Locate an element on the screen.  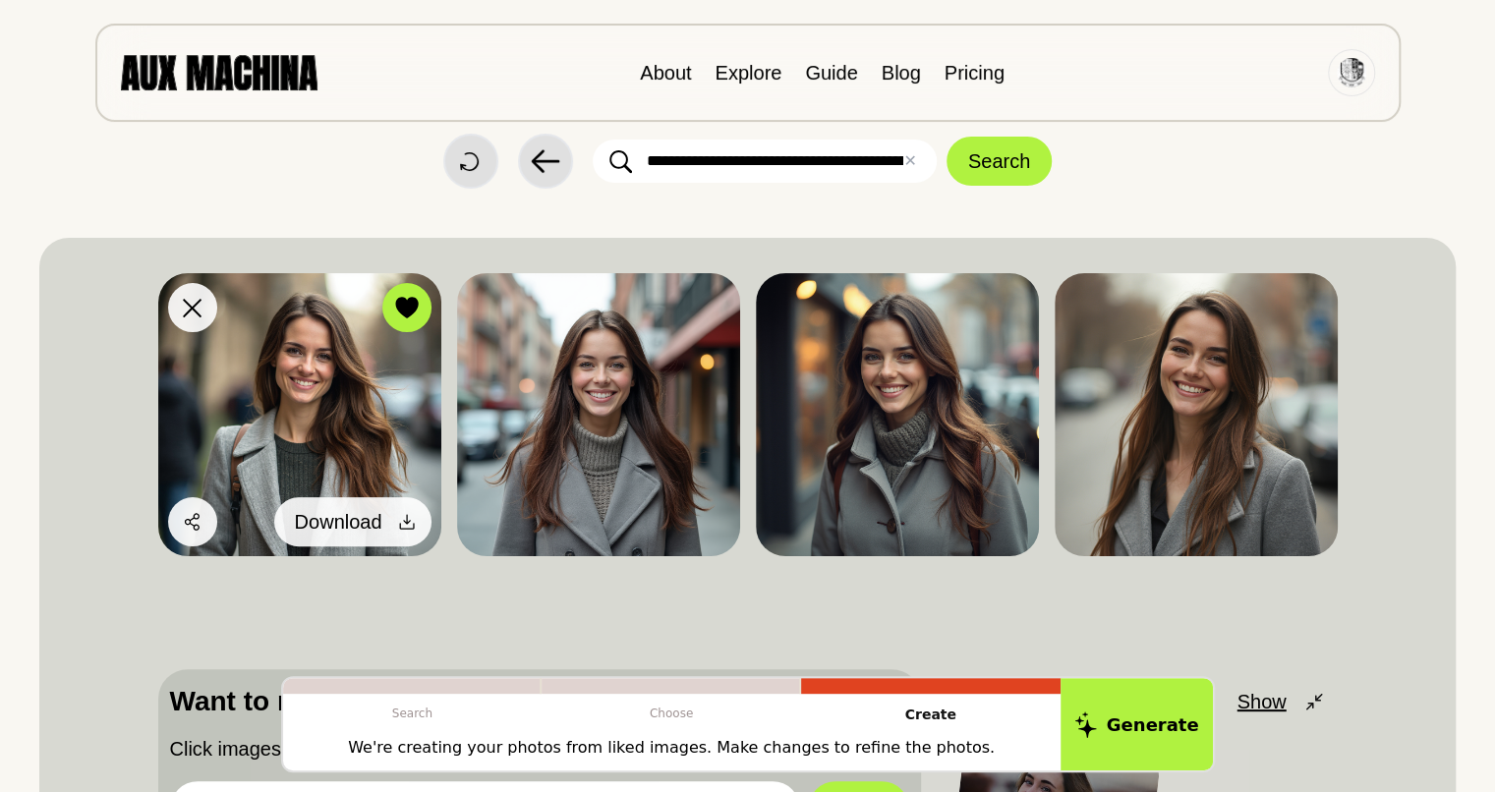
p: We're creating your photos from liked images. Make changes to refine the photos. is located at coordinates (671, 748).